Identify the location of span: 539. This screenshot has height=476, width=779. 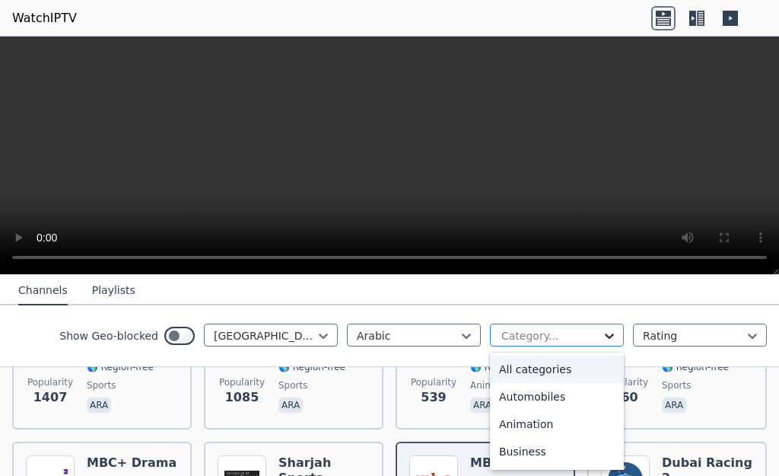
(433, 397).